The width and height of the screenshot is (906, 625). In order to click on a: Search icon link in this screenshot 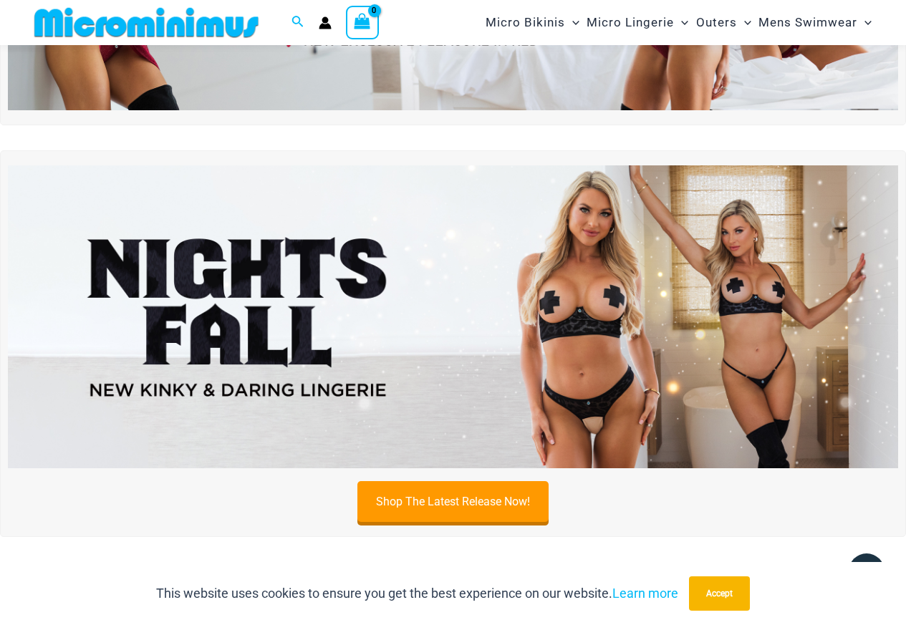, I will do `click(298, 22)`.